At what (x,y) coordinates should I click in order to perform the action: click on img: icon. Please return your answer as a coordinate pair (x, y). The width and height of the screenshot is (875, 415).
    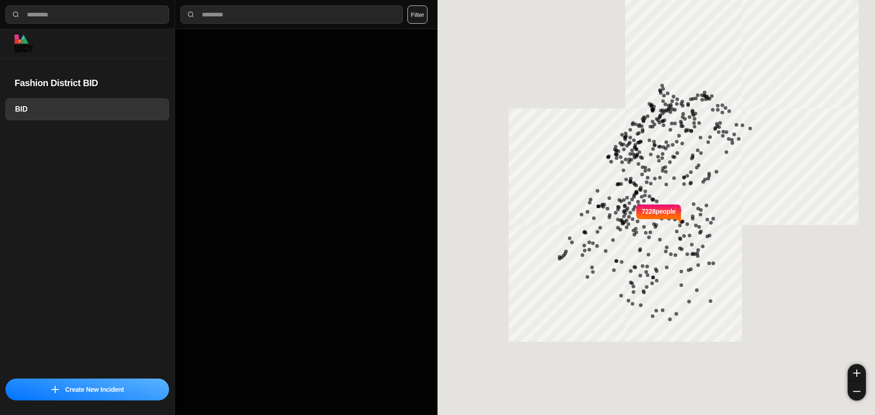
    Looking at the image, I should click on (55, 390).